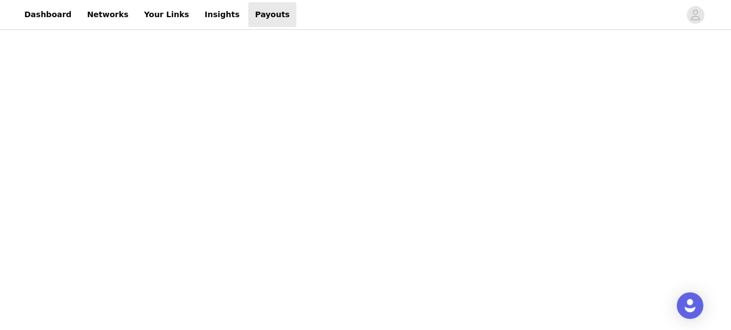 The height and width of the screenshot is (330, 731). I want to click on a: Insights, so click(222, 14).